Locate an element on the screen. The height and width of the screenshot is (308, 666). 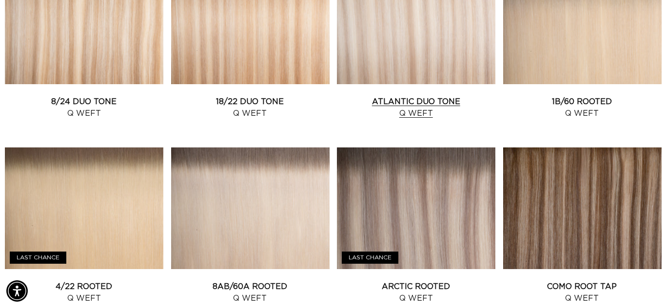
div: Chat Widget is located at coordinates (641, 285).